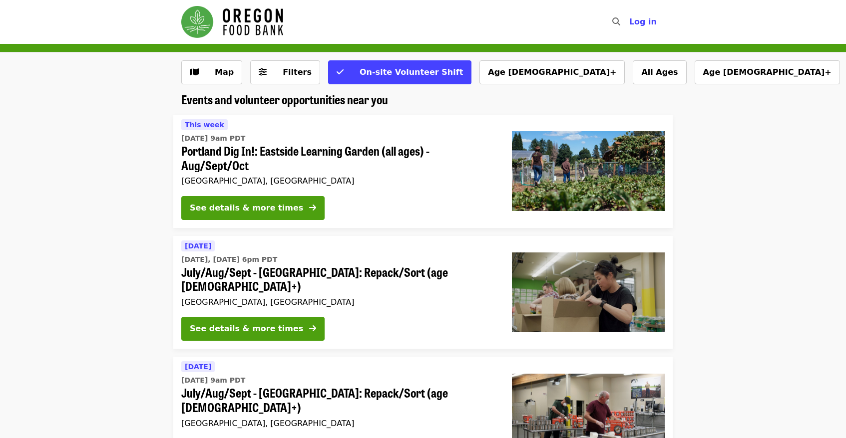  Describe the element at coordinates (642, 22) in the screenshot. I see `button: Log in` at that location.